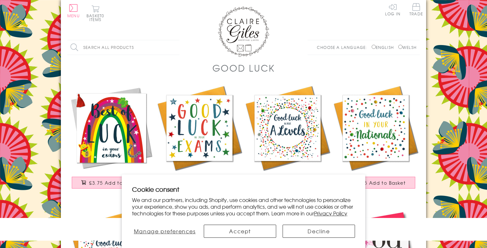 The width and height of the screenshot is (487, 248). Describe the element at coordinates (287, 140) in the screenshot. I see `a: A Level Good Luck Card, Dotty Circle, Embellished with pompoms £3.75 Add to Basket` at that location.